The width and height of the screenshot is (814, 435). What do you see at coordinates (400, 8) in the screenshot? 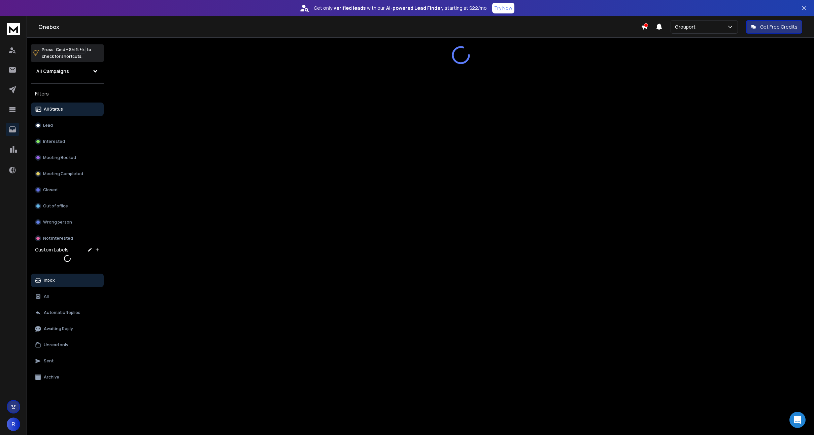
I see `p: Get only with our starting at $22/mo` at bounding box center [400, 8].